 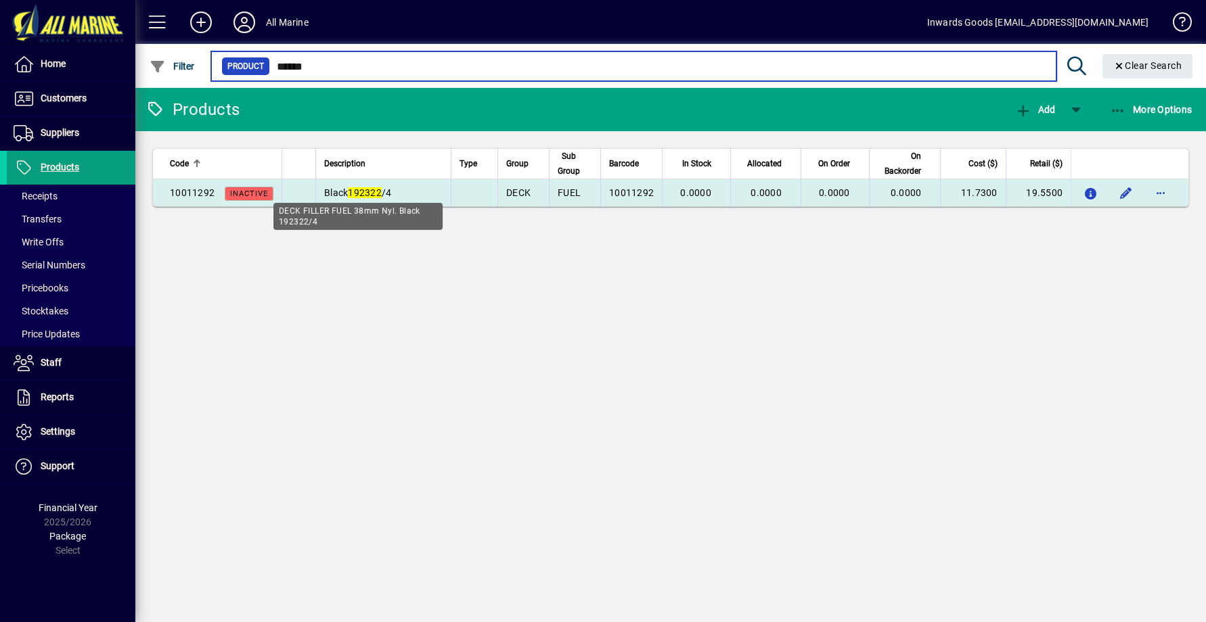 I want to click on a: Transfers, so click(x=71, y=219).